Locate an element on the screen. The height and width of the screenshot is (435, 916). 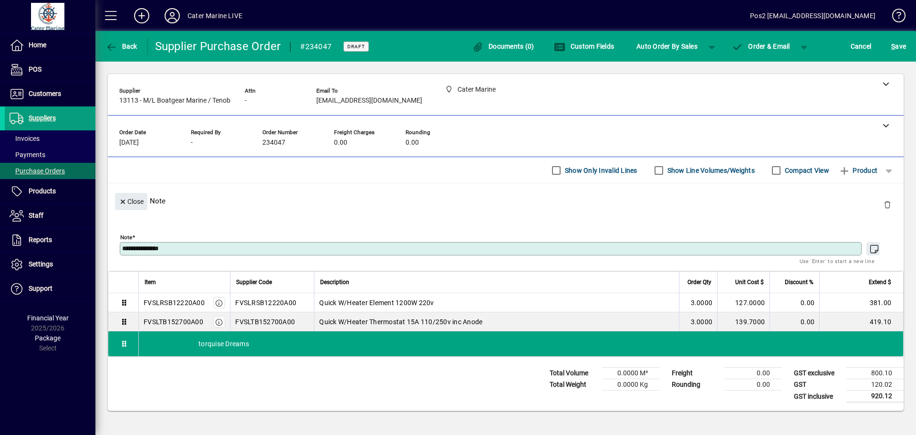
span: Financial Year is located at coordinates (48, 318).